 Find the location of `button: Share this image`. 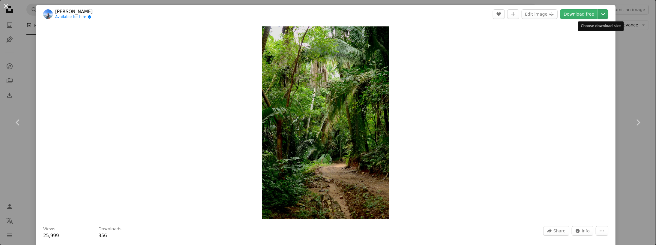

button: Share this image is located at coordinates (556, 231).